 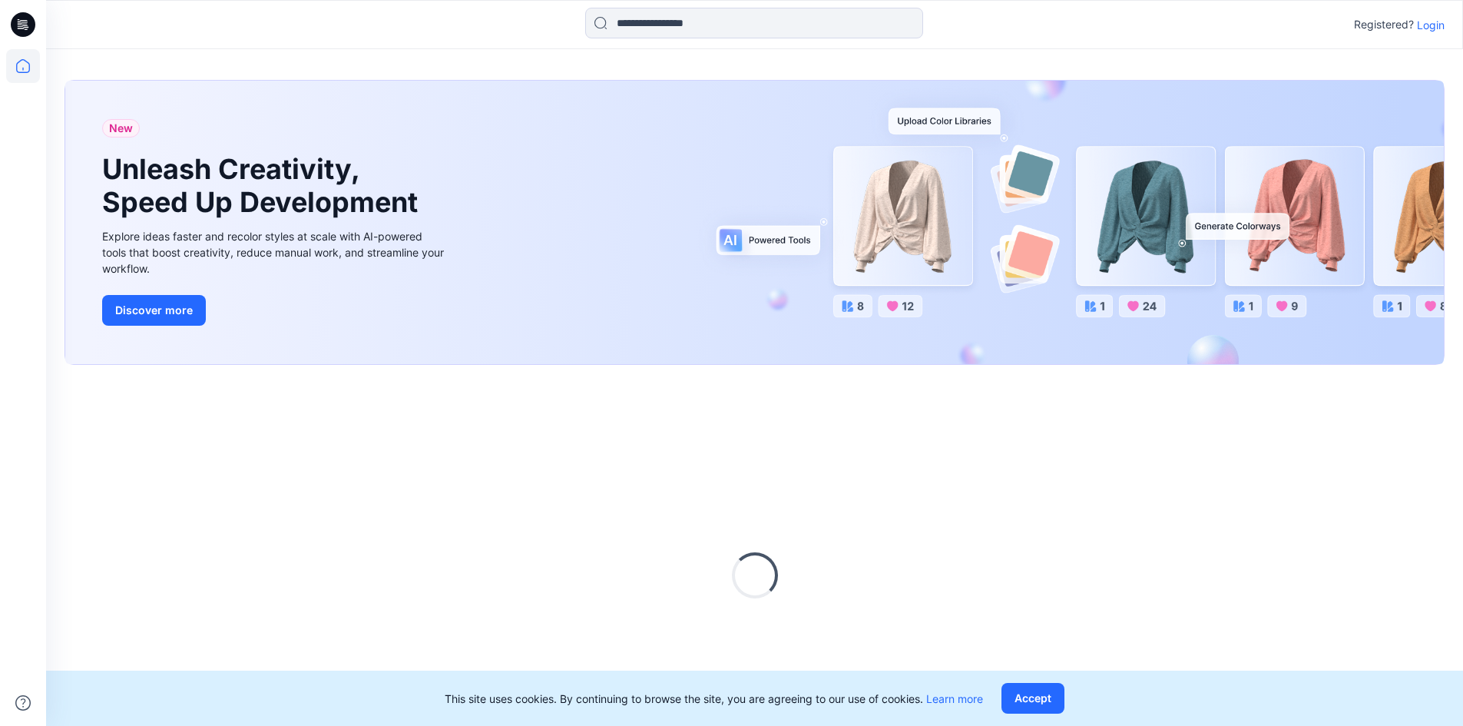 I want to click on p: Login, so click(x=1431, y=25).